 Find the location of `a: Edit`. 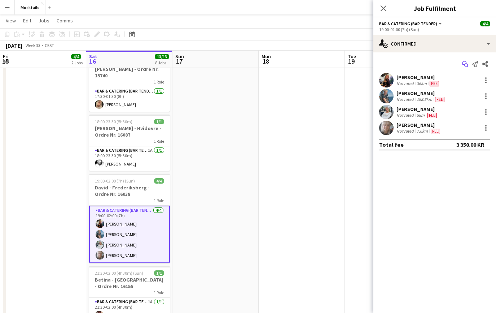

a: Edit is located at coordinates (27, 21).